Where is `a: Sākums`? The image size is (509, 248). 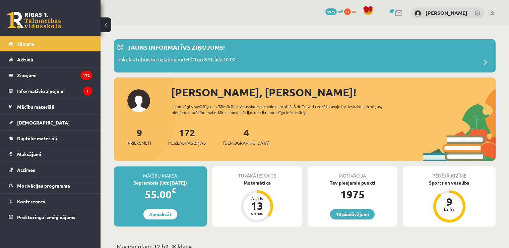 a: Sākums is located at coordinates (50, 44).